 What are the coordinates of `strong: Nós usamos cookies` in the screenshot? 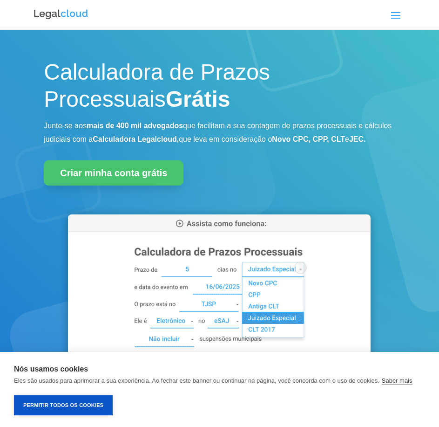 It's located at (51, 368).